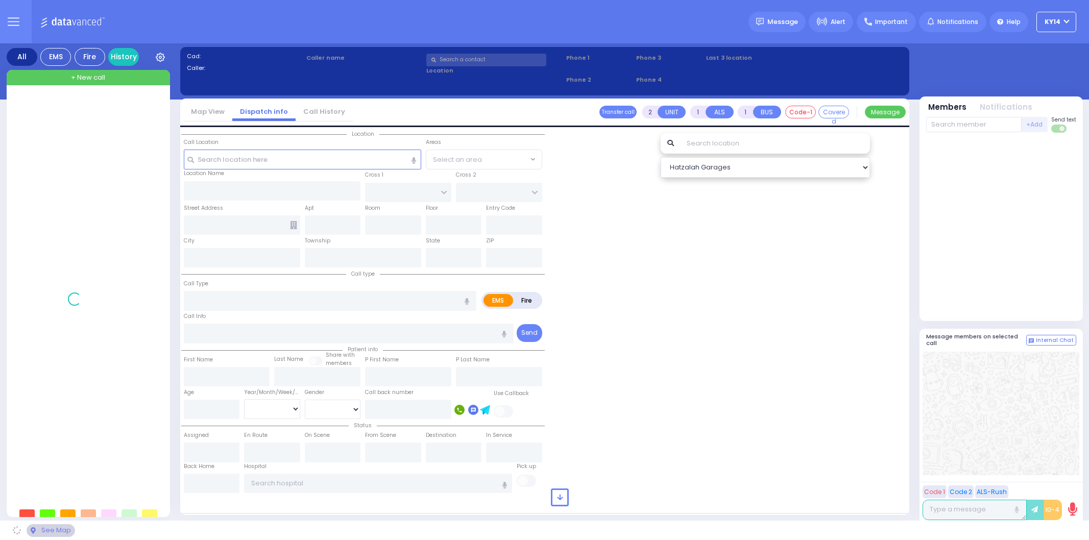 The width and height of the screenshot is (1089, 540). What do you see at coordinates (381, 436) in the screenshot?
I see `label: From Scene` at bounding box center [381, 436].